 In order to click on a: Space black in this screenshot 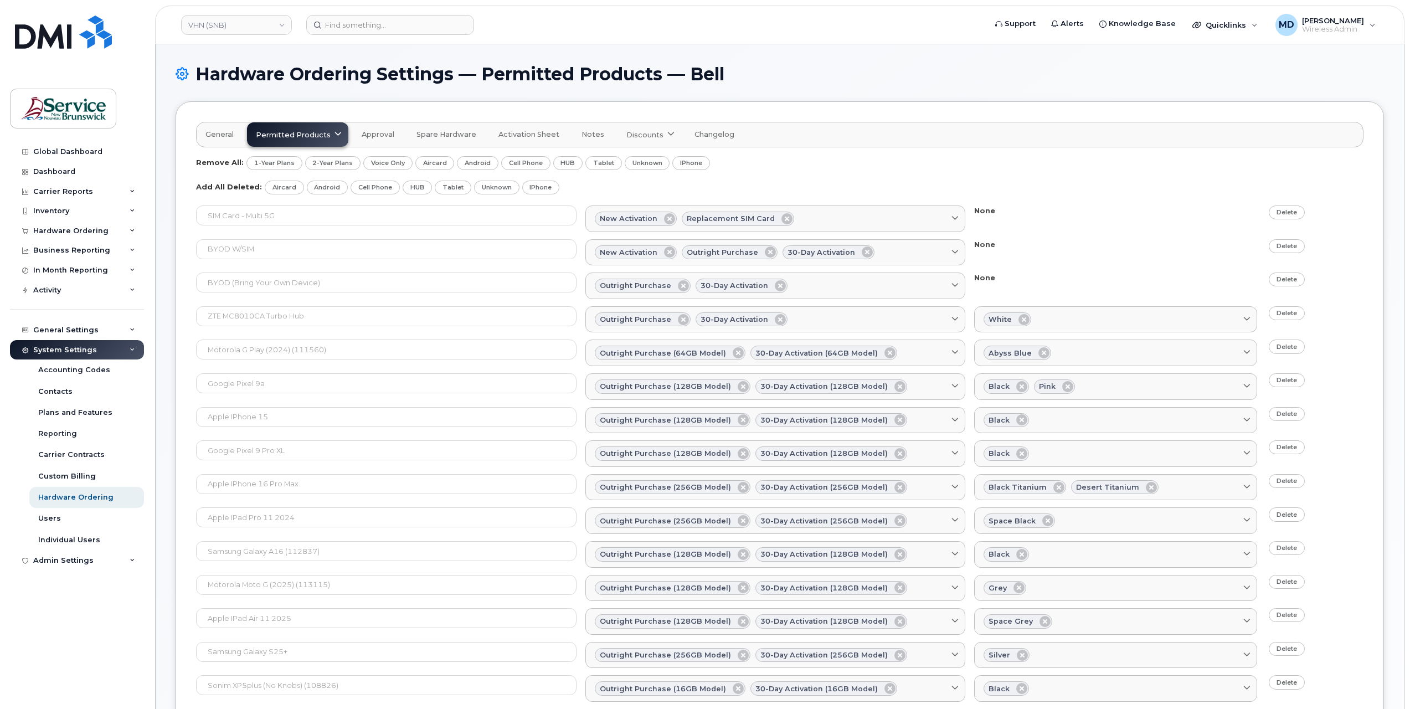, I will do `click(1115, 521)`.